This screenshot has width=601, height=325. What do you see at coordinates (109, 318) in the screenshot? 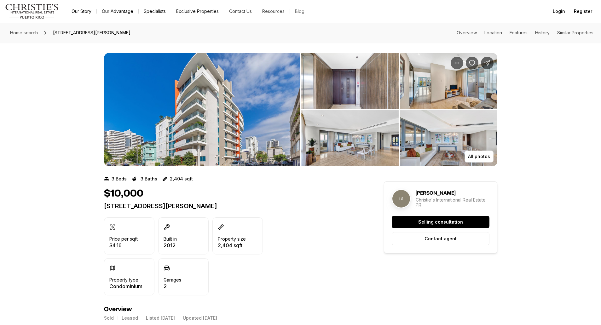
I see `p: Sold` at bounding box center [109, 318].